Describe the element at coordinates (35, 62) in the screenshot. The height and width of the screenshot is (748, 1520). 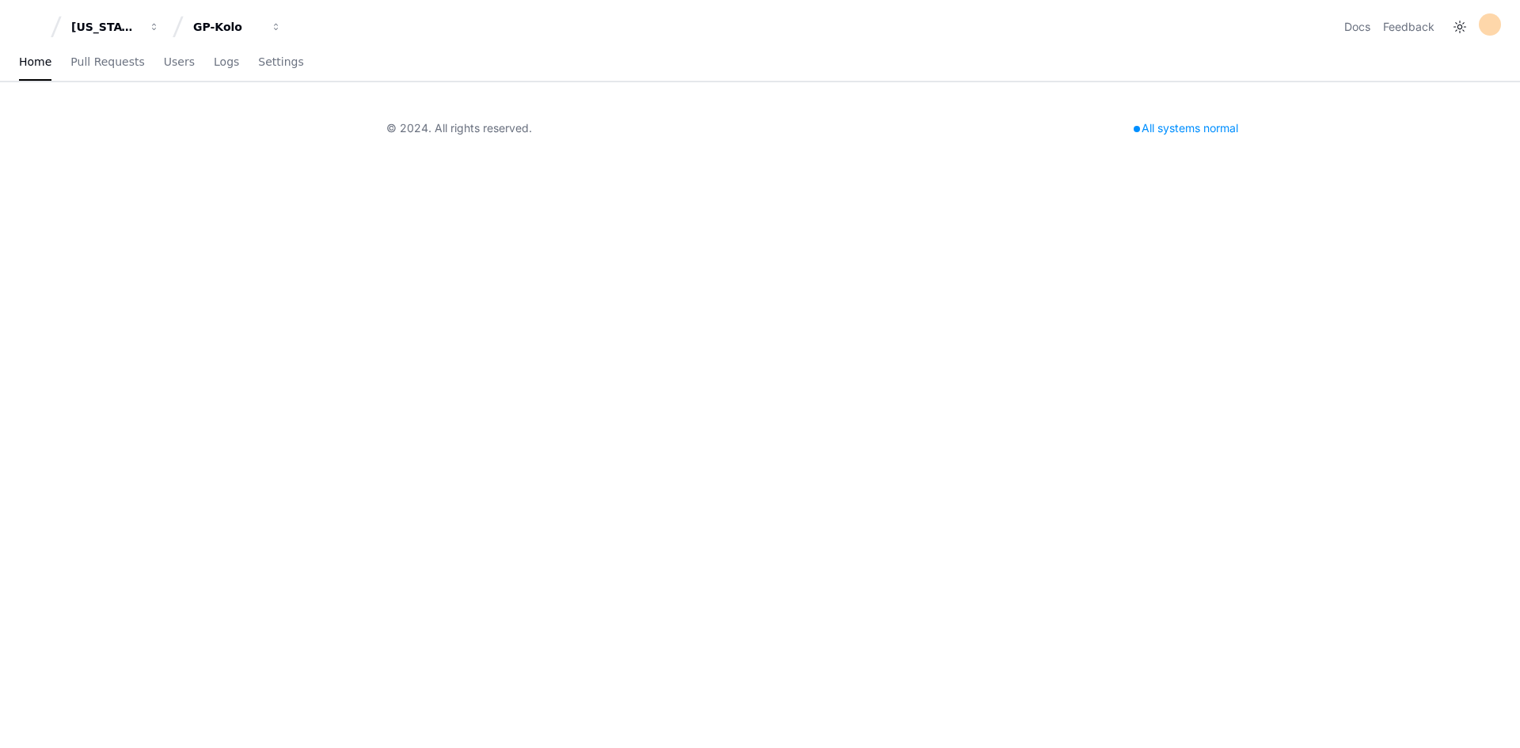
I see `span: Home` at that location.